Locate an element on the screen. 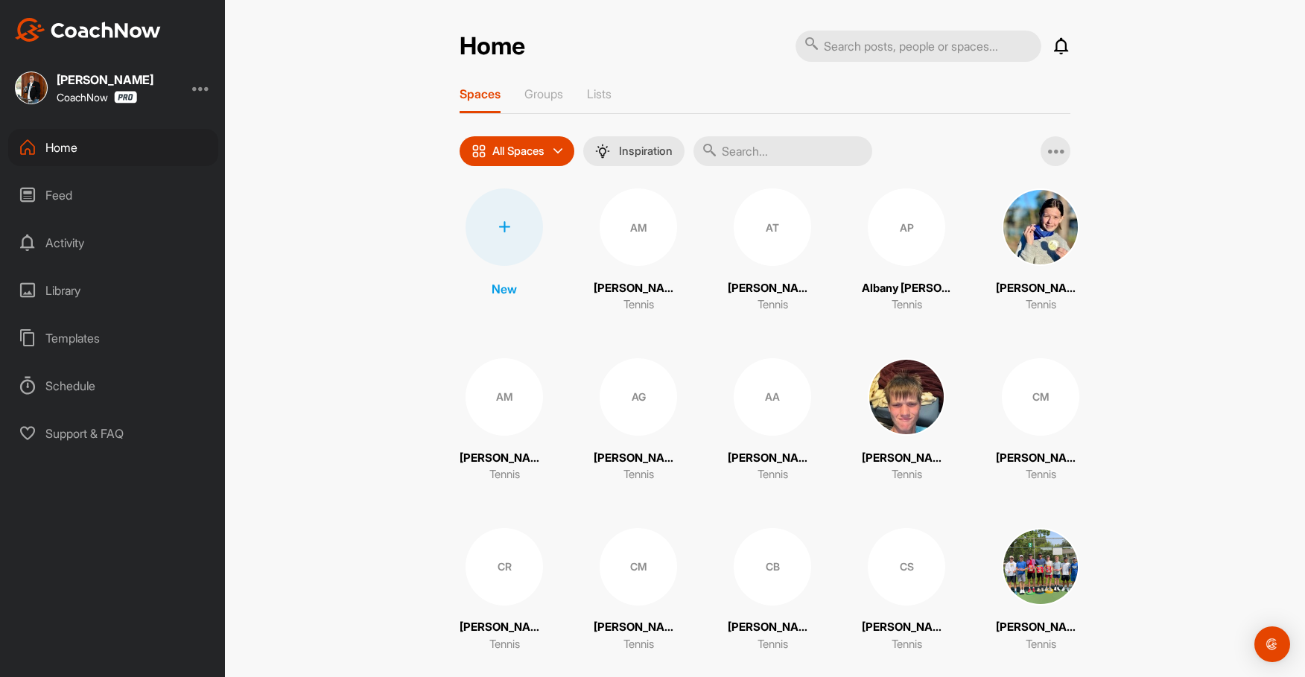 This screenshot has width=1305, height=677. div: CS is located at coordinates (907, 567).